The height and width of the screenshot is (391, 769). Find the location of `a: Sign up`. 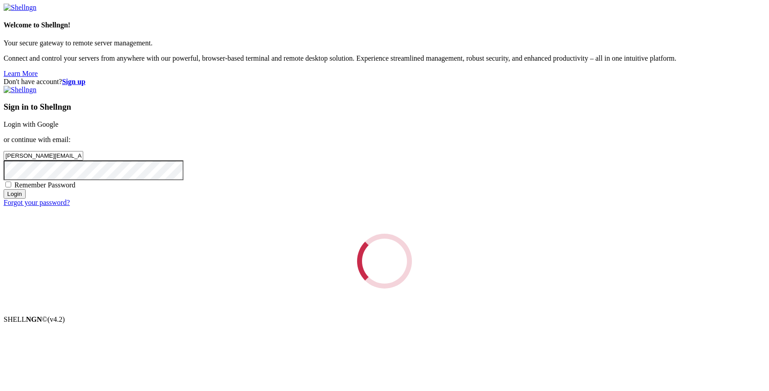

a: Sign up is located at coordinates (74, 81).